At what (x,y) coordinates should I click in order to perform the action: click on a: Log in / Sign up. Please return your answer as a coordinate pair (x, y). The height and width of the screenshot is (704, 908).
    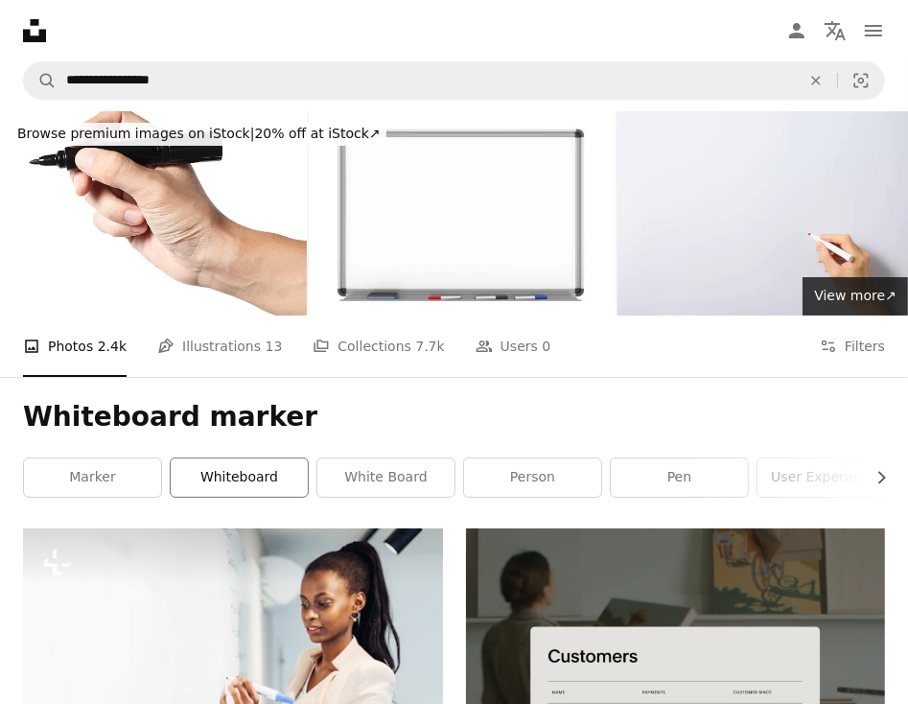
    Looking at the image, I should click on (797, 31).